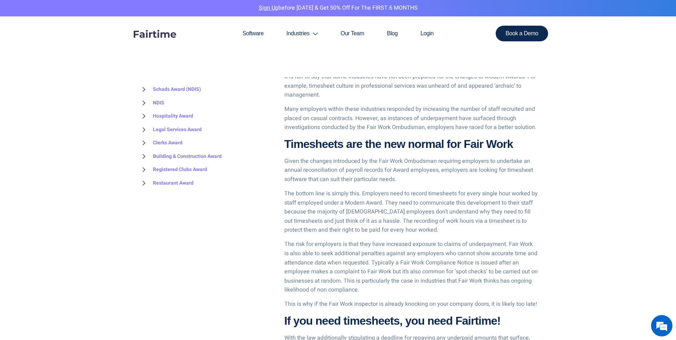  What do you see at coordinates (411, 118) in the screenshot?
I see `p: Many employers within these industries responded by increasing the number of staff recruited and ...` at bounding box center [411, 118].